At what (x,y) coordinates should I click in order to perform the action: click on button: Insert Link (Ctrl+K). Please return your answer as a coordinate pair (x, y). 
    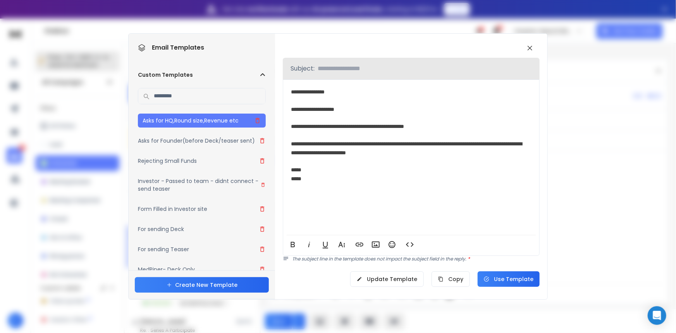
    Looking at the image, I should click on (360, 245).